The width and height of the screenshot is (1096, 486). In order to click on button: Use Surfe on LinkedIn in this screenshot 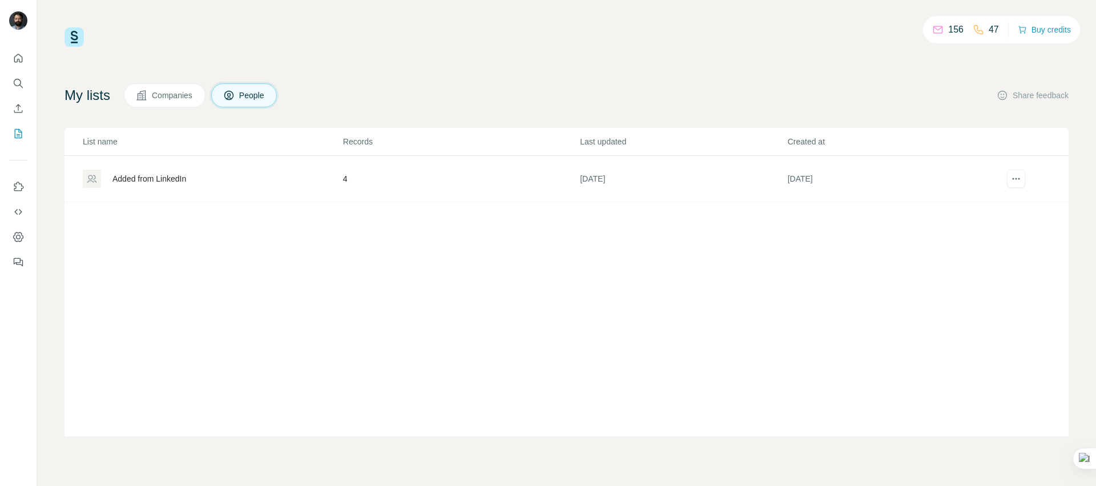, I will do `click(18, 187)`.